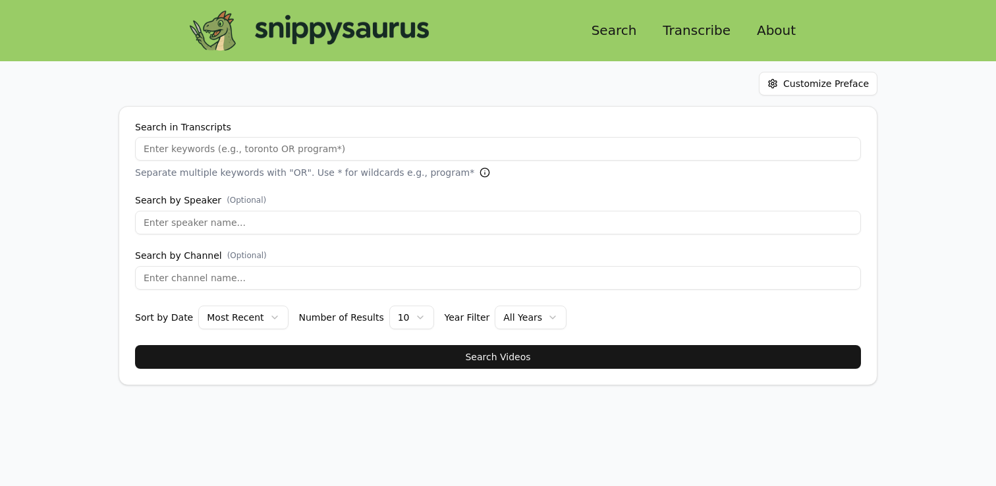  I want to click on label: Search in Transcripts, so click(498, 127).